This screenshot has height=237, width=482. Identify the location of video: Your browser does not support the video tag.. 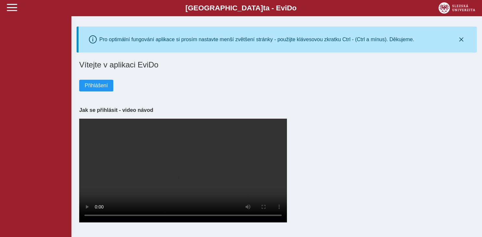
(183, 171).